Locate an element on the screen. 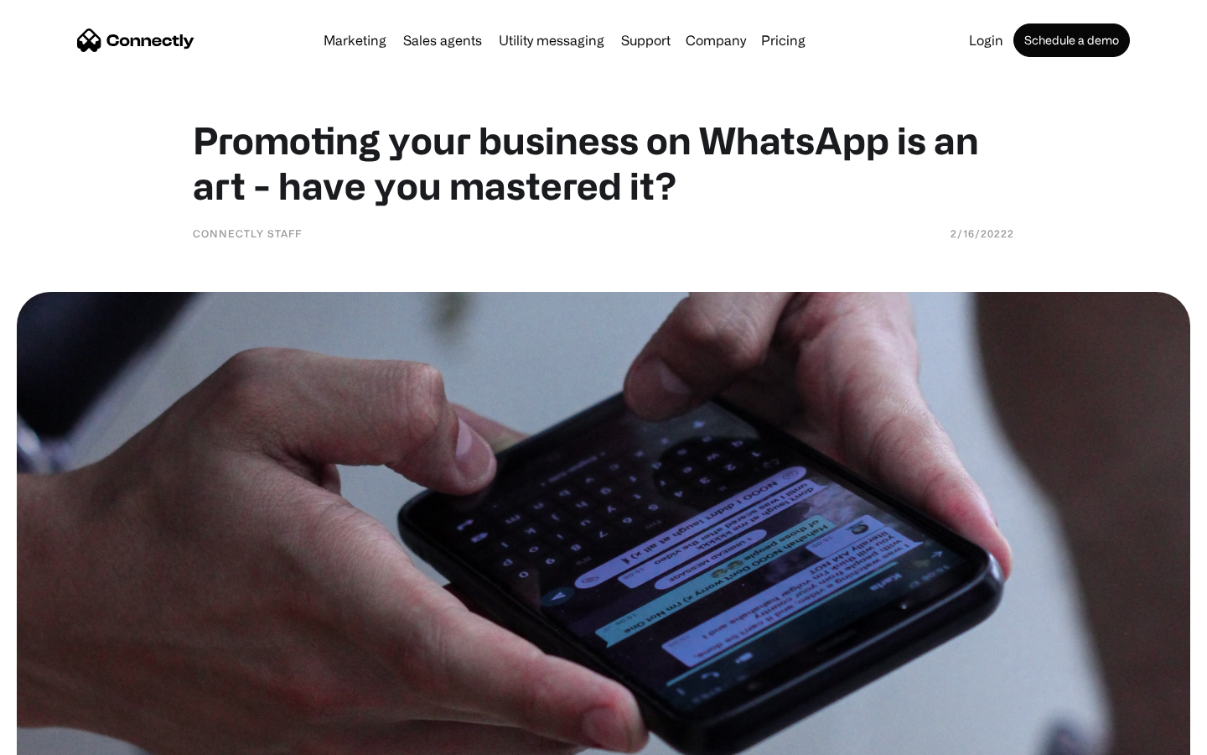 The height and width of the screenshot is (755, 1207). a: Sales agents is located at coordinates (443, 40).